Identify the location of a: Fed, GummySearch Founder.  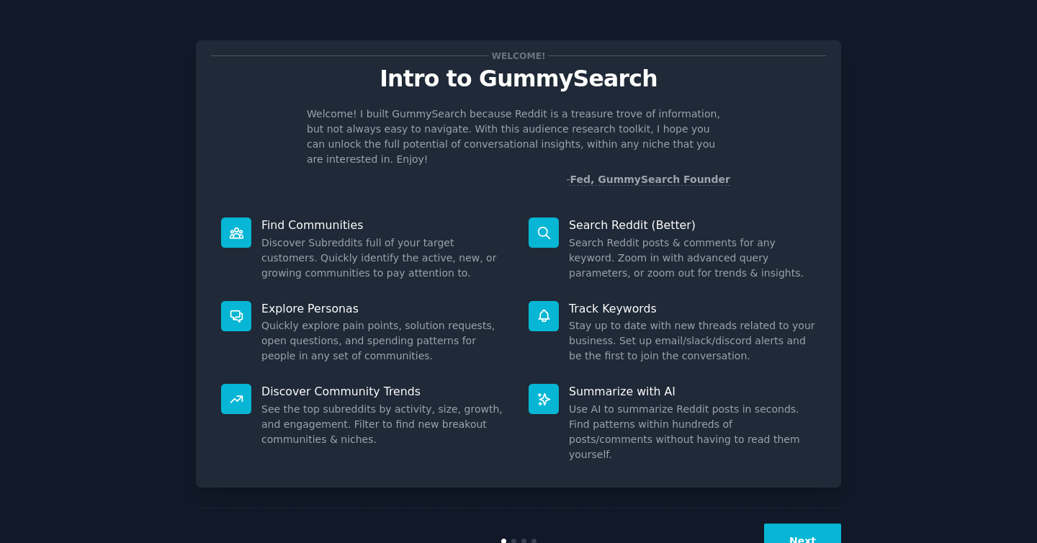
(649, 179).